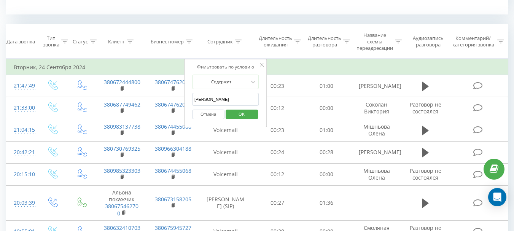 The width and height of the screenshot is (514, 231). What do you see at coordinates (226, 99) in the screenshot?
I see `input: Введите значение` at bounding box center [226, 99].